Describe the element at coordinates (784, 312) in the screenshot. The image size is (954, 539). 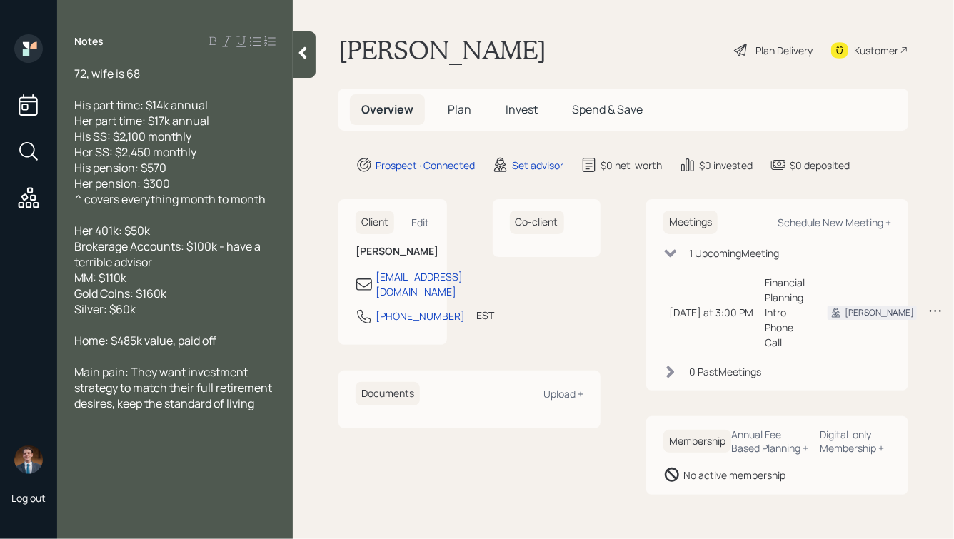
I see `div: Financial Planning Intro Phone Call` at that location.